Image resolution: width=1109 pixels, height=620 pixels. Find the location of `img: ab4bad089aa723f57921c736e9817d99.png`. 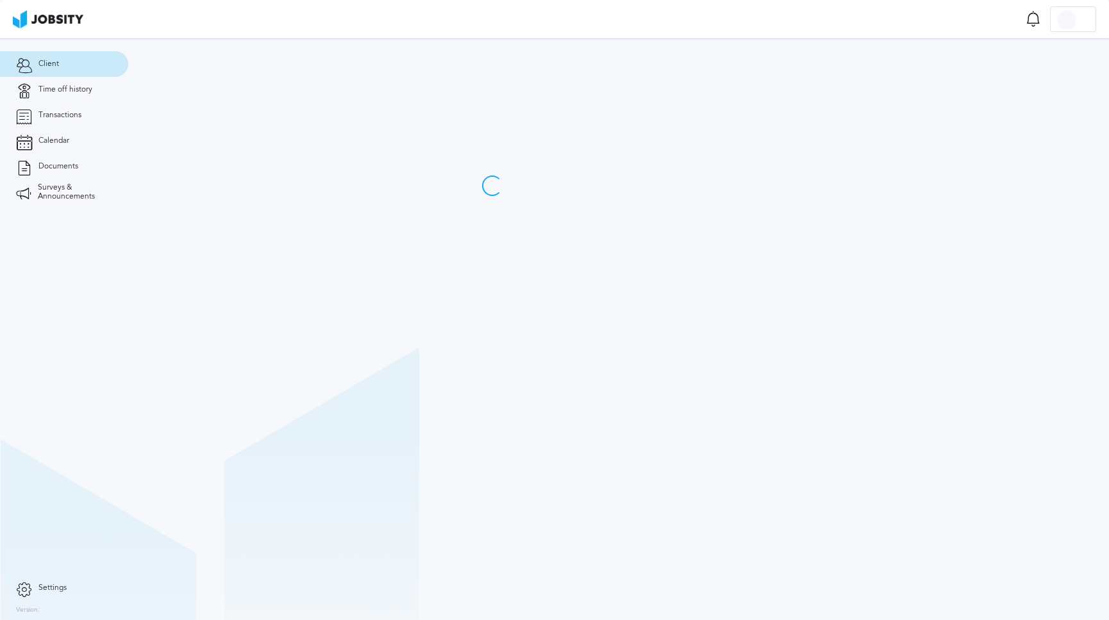

img: ab4bad089aa723f57921c736e9817d99.png is located at coordinates (48, 19).